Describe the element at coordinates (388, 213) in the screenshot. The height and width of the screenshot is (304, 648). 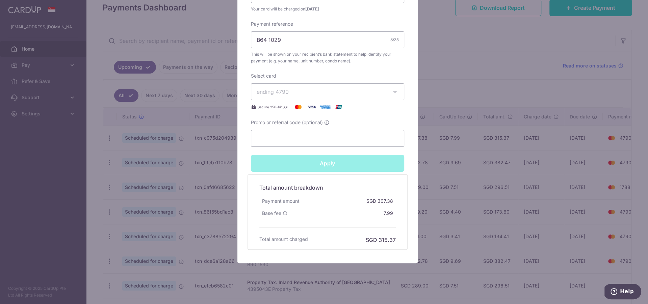
I see `div: 7.99` at that location.